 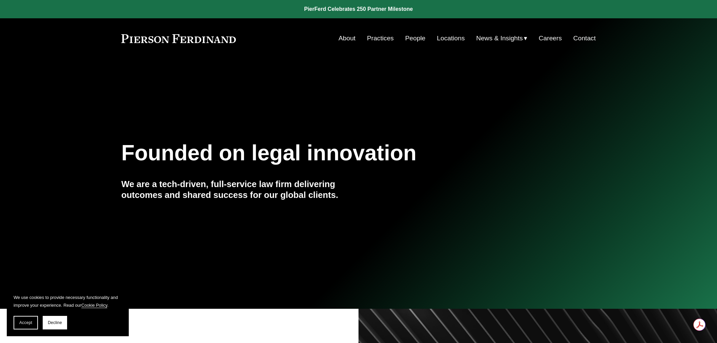 What do you see at coordinates (584, 38) in the screenshot?
I see `a: Contact` at bounding box center [584, 38].